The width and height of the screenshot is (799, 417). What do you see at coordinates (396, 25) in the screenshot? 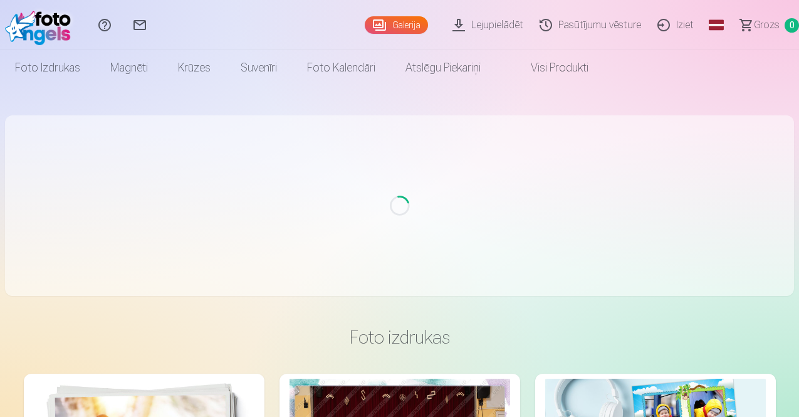
I see `a: Galerija` at bounding box center [396, 25].